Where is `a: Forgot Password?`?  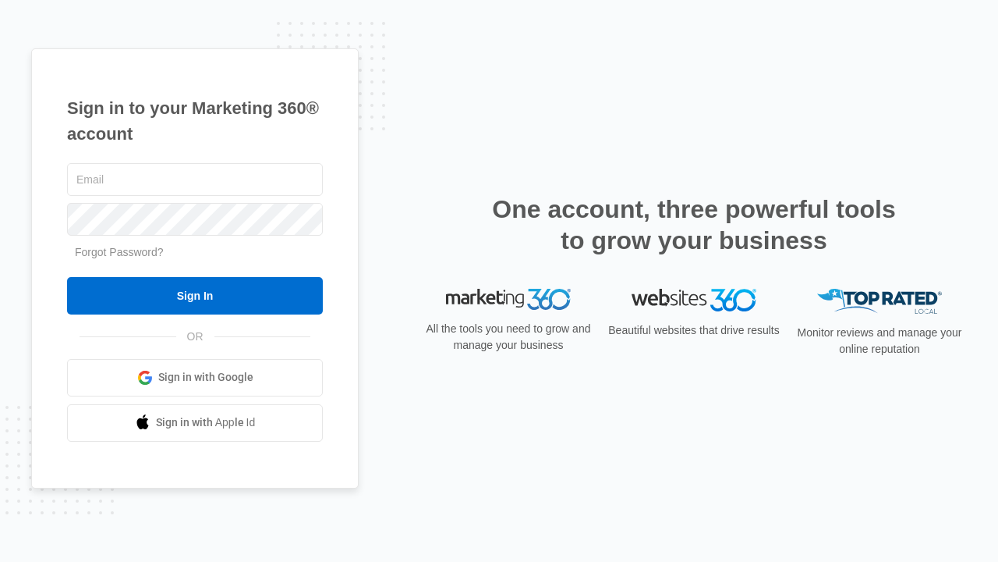
a: Forgot Password? is located at coordinates (119, 252).